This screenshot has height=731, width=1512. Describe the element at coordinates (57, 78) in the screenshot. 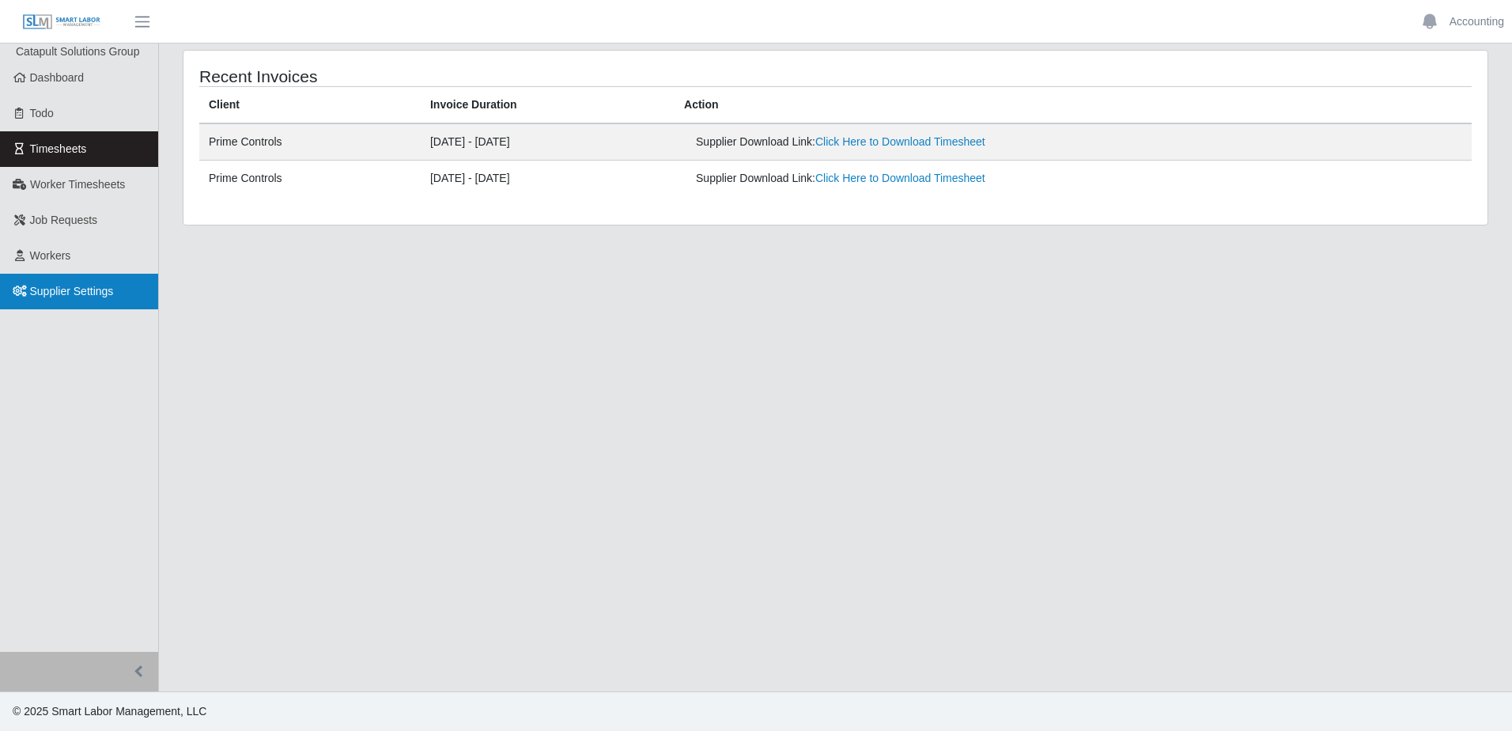

I see `span: Dashboard` at that location.